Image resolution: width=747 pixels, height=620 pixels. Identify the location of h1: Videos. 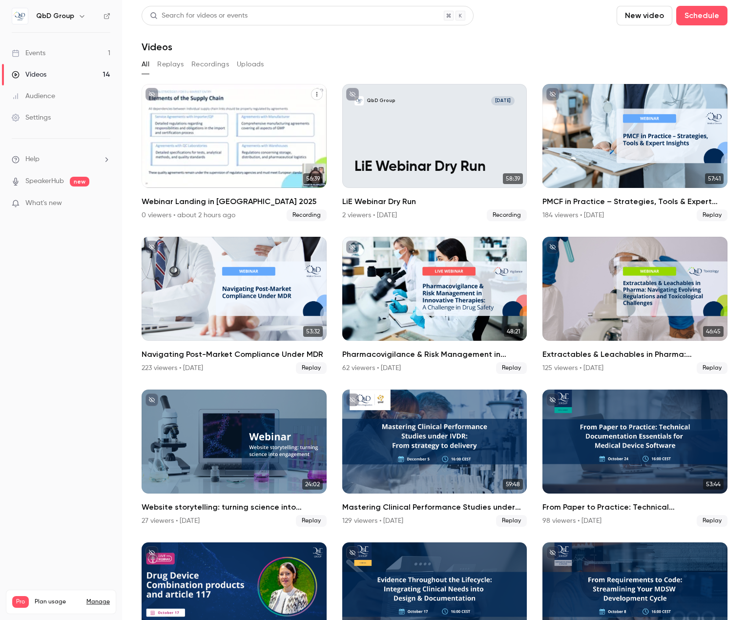
(157, 47).